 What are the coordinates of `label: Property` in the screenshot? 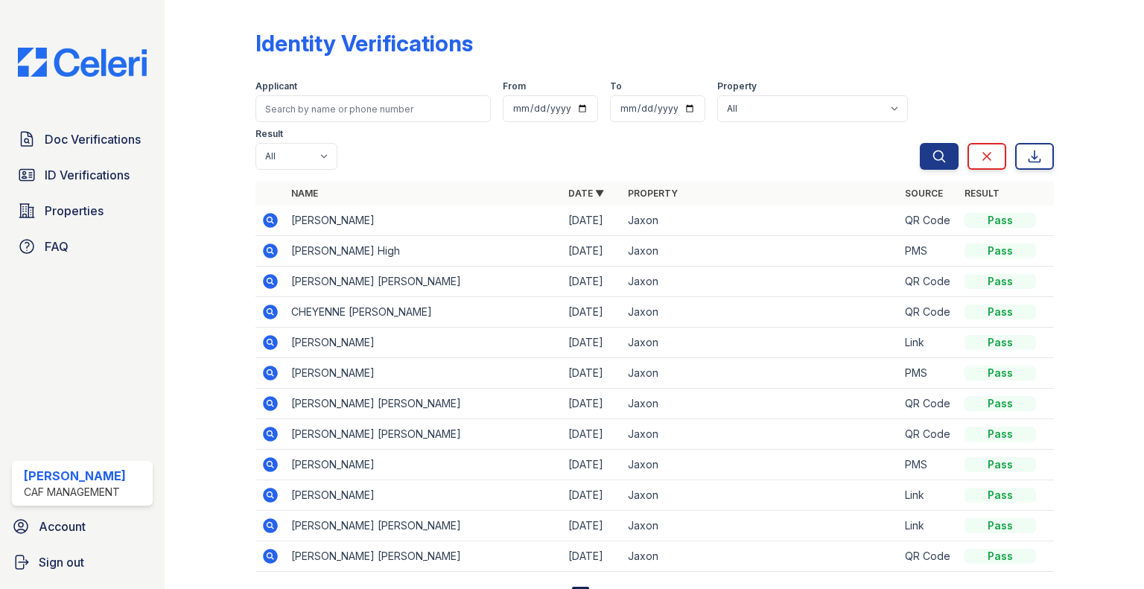 It's located at (737, 86).